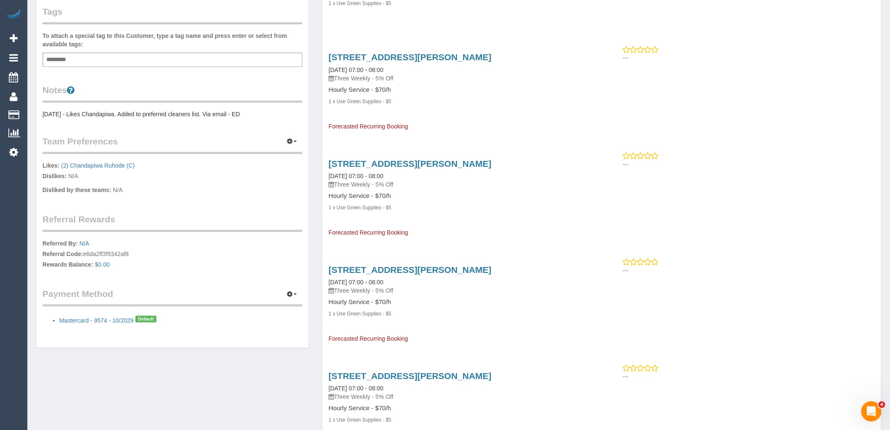 This screenshot has width=890, height=430. Describe the element at coordinates (68, 264) in the screenshot. I see `label: Rewards Balance:` at that location.